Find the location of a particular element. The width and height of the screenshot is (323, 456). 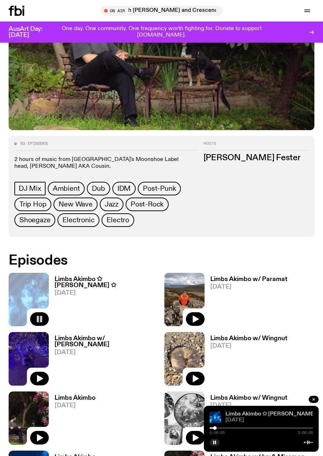

a: Shoegaze is located at coordinates (35, 220).